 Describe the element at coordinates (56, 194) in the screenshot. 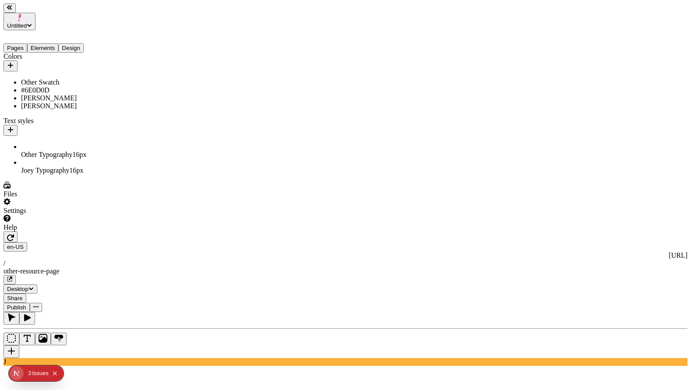

I see `div: Files` at that location.